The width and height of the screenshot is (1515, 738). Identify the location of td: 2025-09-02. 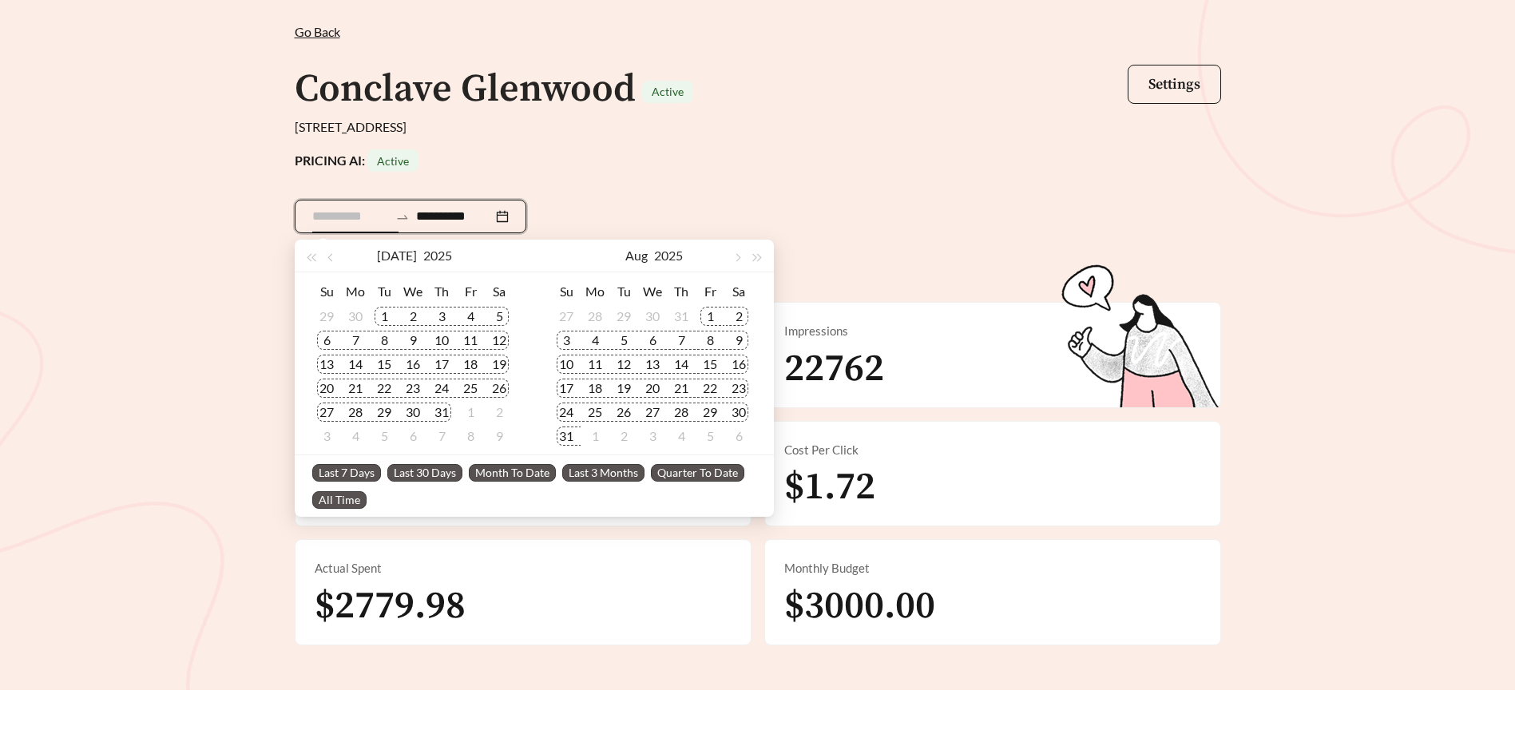
(624, 436).